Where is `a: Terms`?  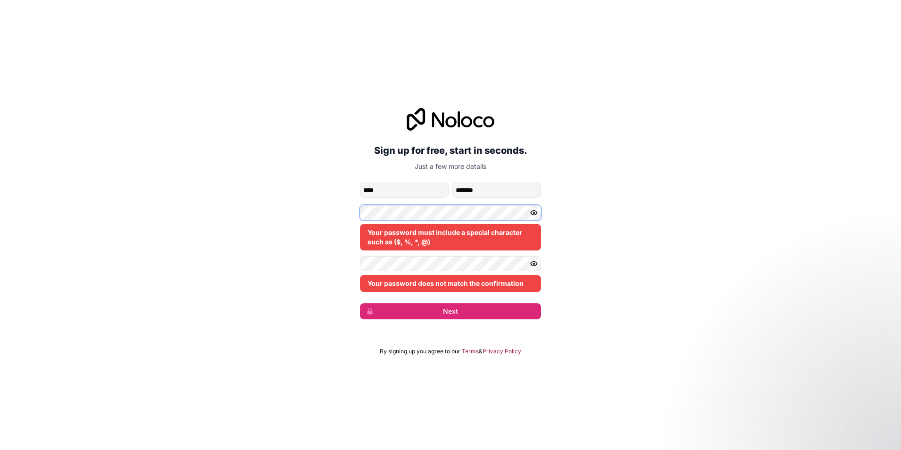 a: Terms is located at coordinates (471, 351).